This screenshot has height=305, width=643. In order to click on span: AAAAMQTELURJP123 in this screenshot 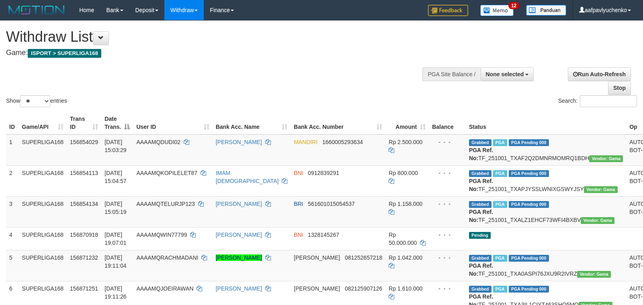, I will do `click(166, 204)`.